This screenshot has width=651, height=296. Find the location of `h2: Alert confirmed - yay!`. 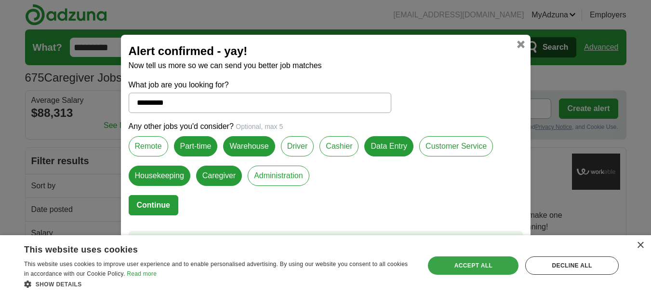

h2: Alert confirmed - yay! is located at coordinates (326, 51).